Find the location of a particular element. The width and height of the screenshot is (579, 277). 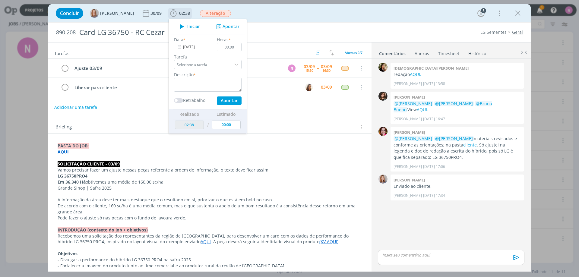

button: Adicionar uma tarefa is located at coordinates (76, 107).